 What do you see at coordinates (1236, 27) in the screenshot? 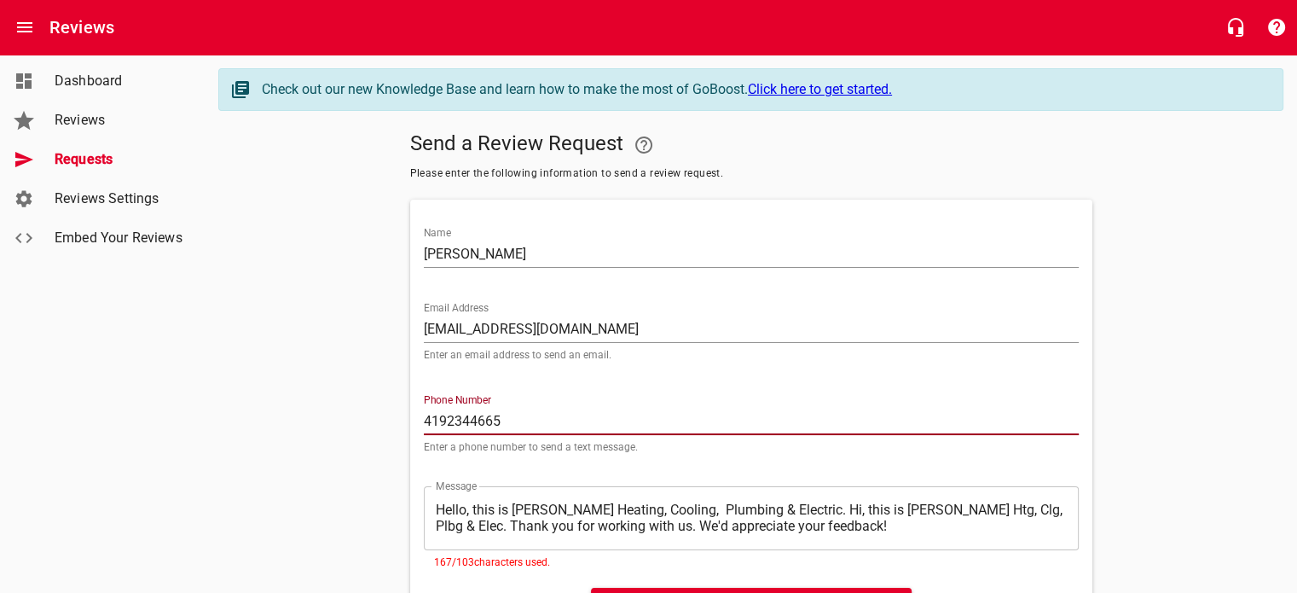
I see `button: Live Chat` at bounding box center [1236, 27].